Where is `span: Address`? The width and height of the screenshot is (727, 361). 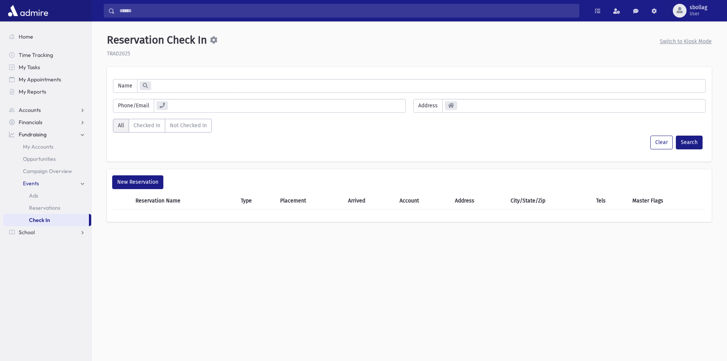 span: Address is located at coordinates (428, 106).